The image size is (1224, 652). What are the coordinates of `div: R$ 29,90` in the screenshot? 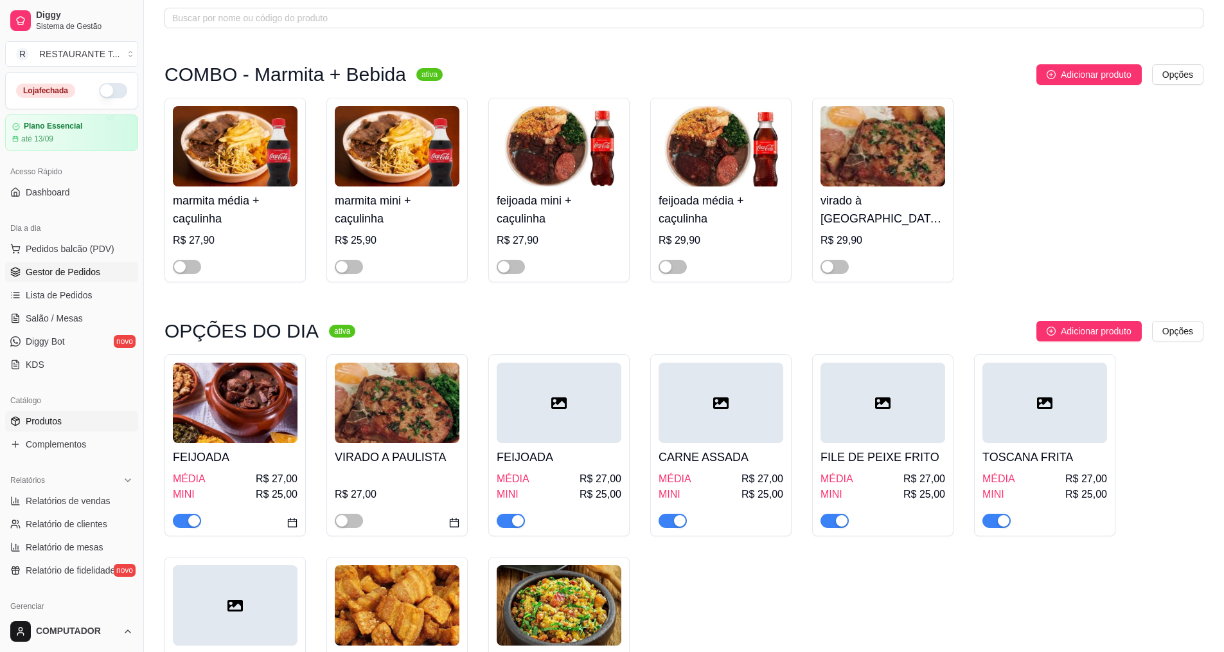 It's located at (721, 240).